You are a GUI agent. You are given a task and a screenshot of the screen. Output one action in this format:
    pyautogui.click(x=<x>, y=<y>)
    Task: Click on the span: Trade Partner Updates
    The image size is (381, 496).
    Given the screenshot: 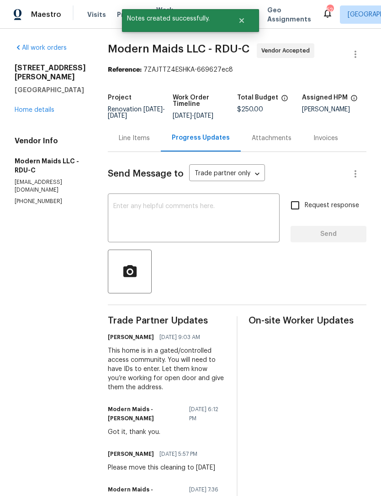 What is the action you would take?
    pyautogui.click(x=167, y=321)
    